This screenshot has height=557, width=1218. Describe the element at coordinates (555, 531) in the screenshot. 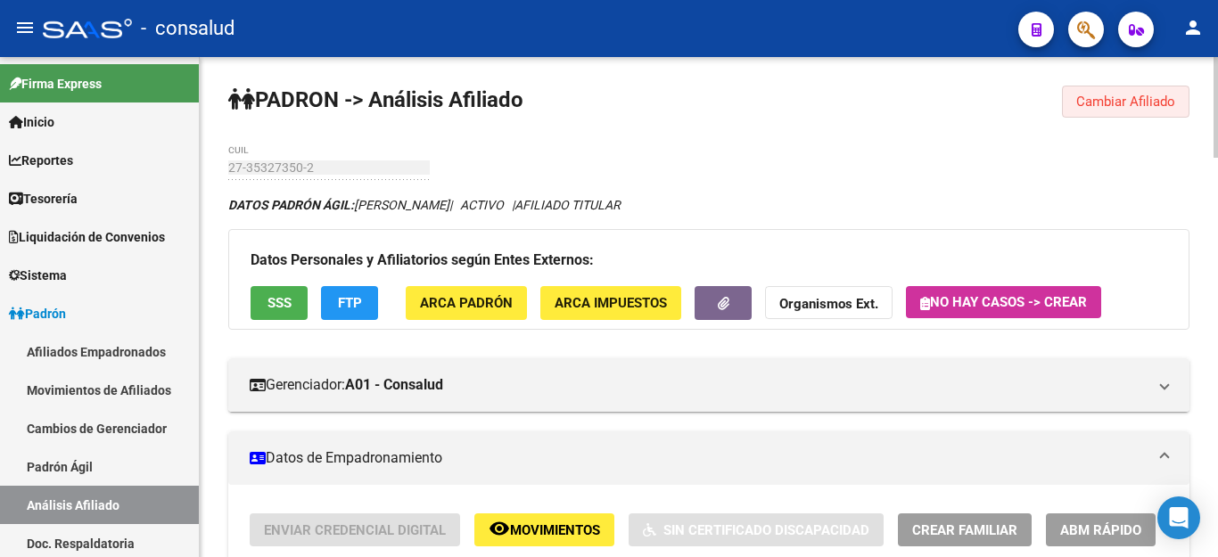

I see `span: Movimientos` at that location.